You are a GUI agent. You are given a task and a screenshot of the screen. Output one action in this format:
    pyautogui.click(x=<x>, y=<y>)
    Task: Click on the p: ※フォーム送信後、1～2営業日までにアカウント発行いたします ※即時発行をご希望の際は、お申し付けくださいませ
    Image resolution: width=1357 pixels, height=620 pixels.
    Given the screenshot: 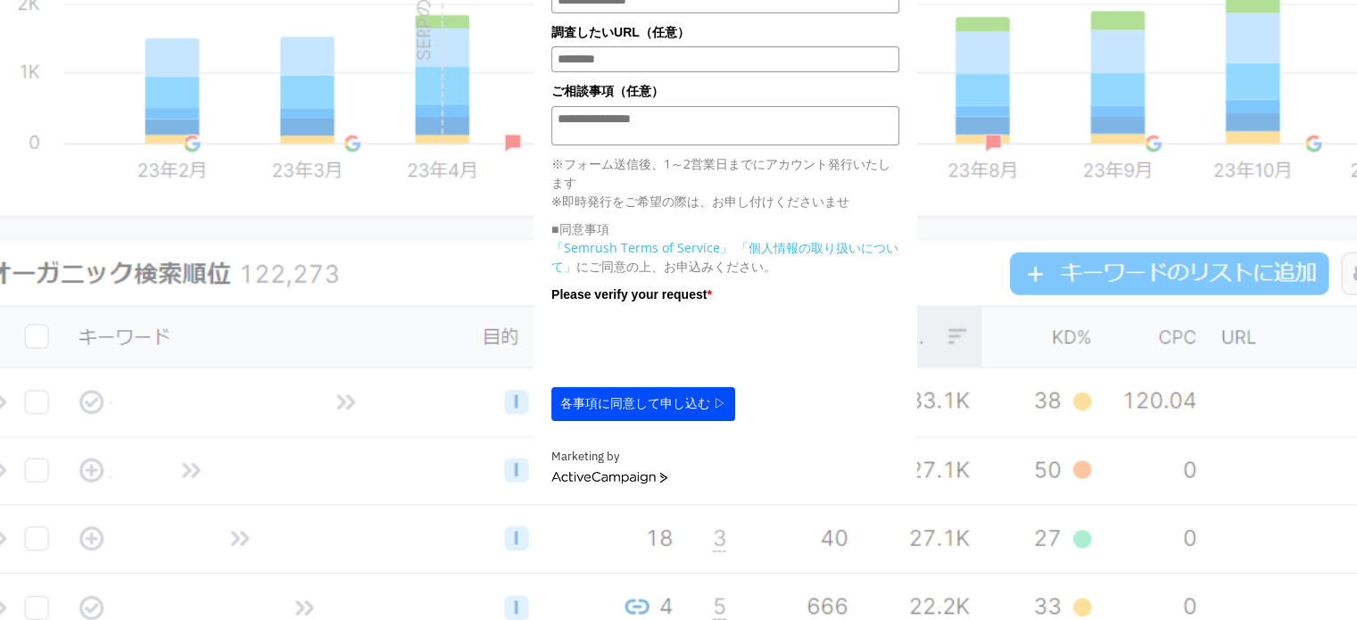 What is the action you would take?
    pyautogui.click(x=725, y=182)
    